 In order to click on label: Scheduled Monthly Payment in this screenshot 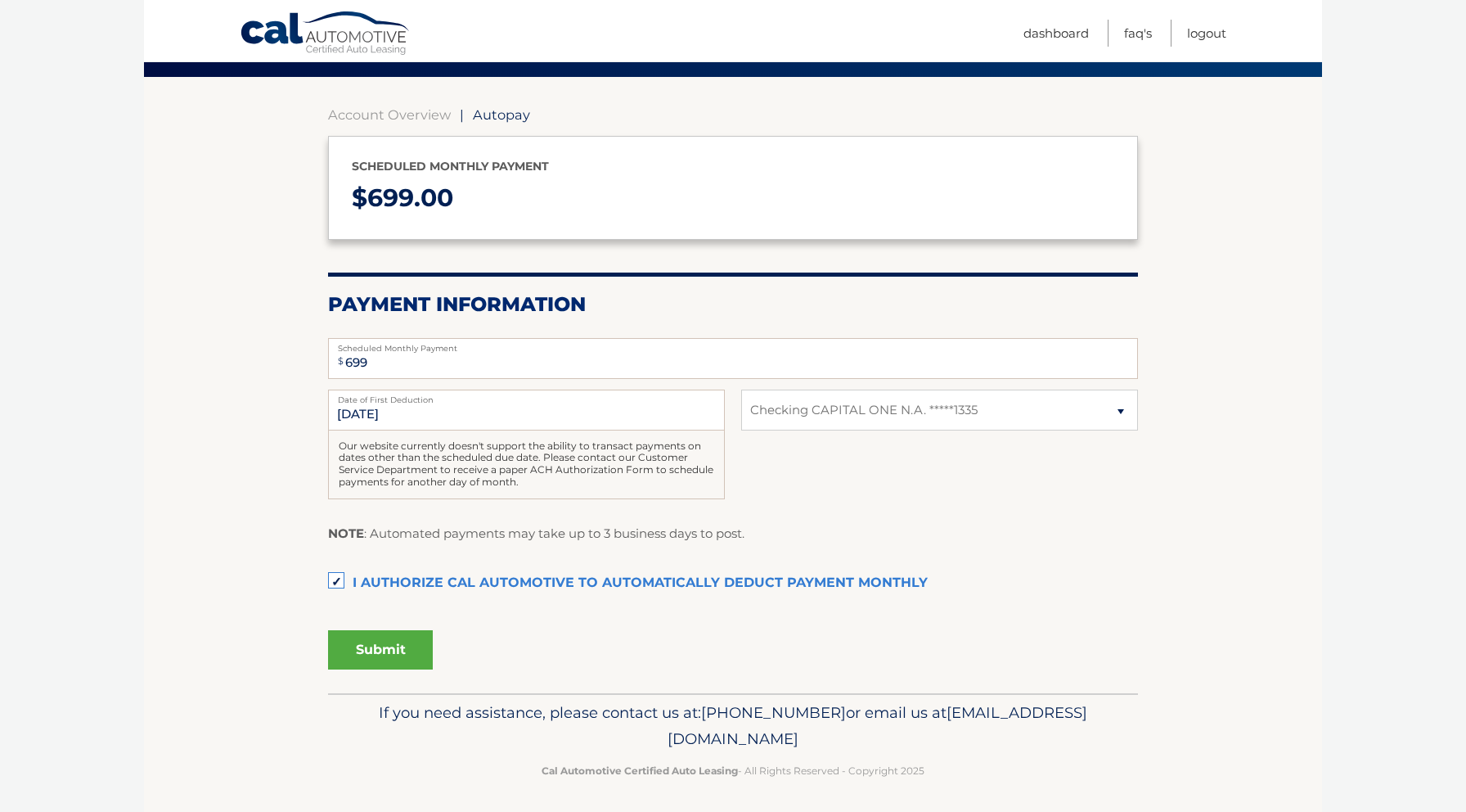, I will do `click(733, 345)`.